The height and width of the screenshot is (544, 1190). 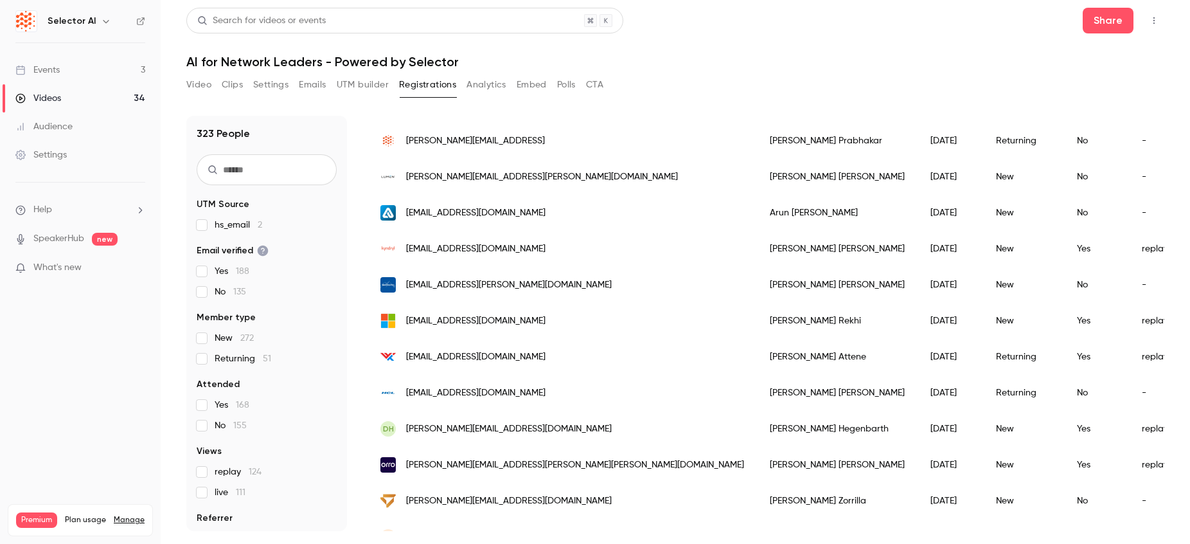 What do you see at coordinates (676, 62) in the screenshot?
I see `h1: AI for Network Leaders - Powered by Selector` at bounding box center [676, 62].